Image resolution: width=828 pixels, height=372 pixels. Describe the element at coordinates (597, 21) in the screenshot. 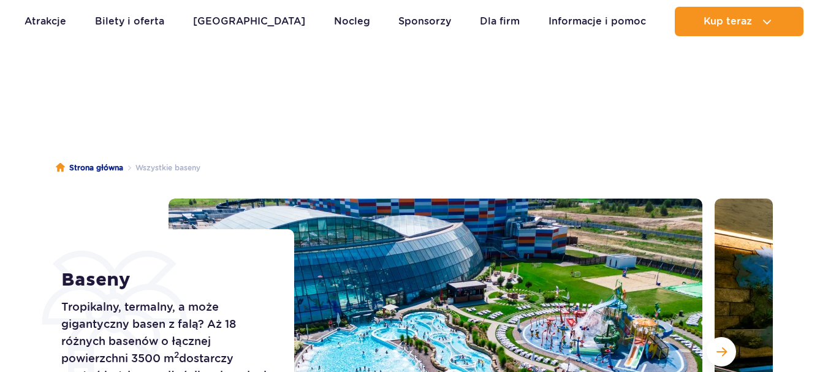

I see `a: Informacje i pomoc` at that location.